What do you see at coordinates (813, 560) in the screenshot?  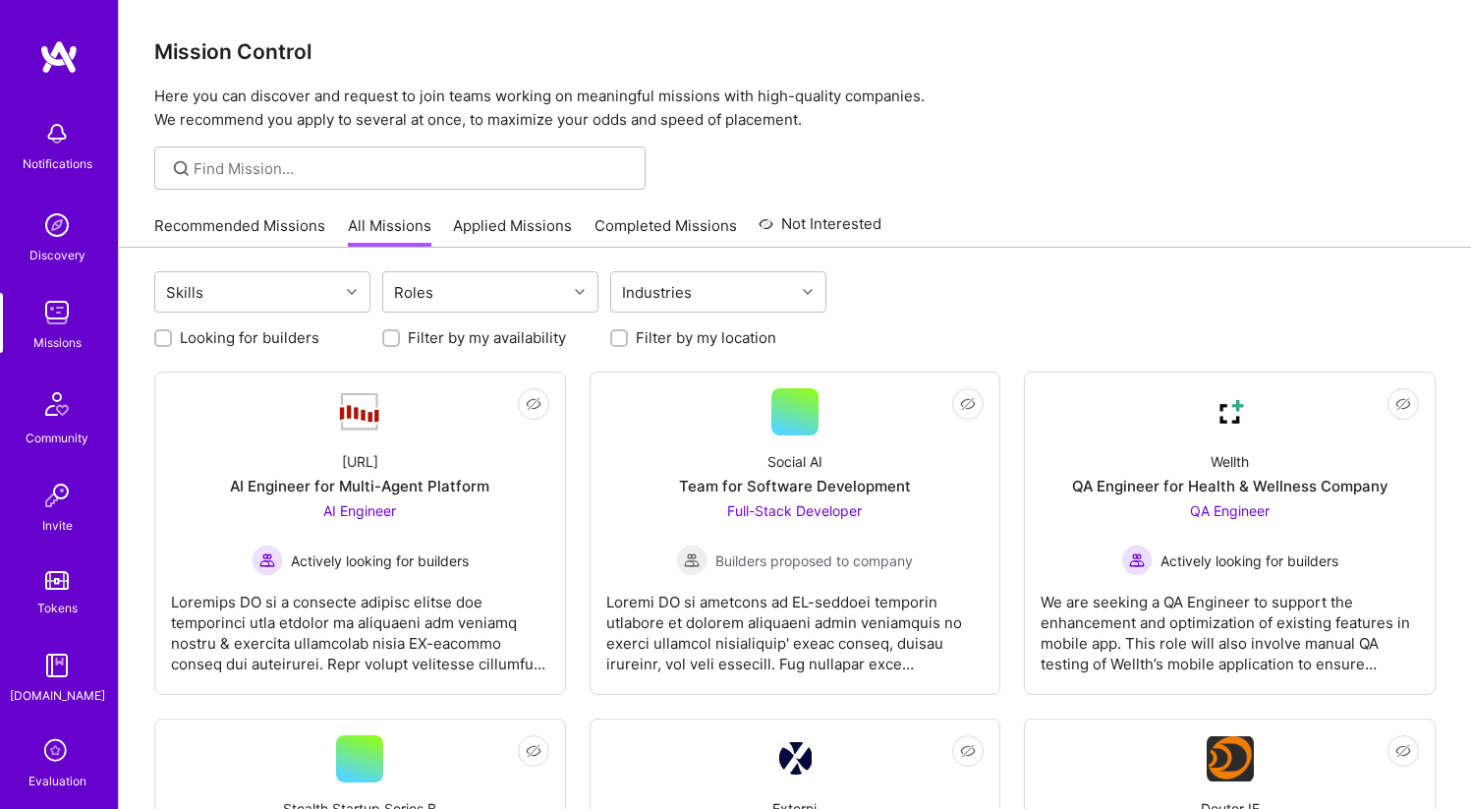 I see `span: Builders proposed to company` at bounding box center [813, 560].